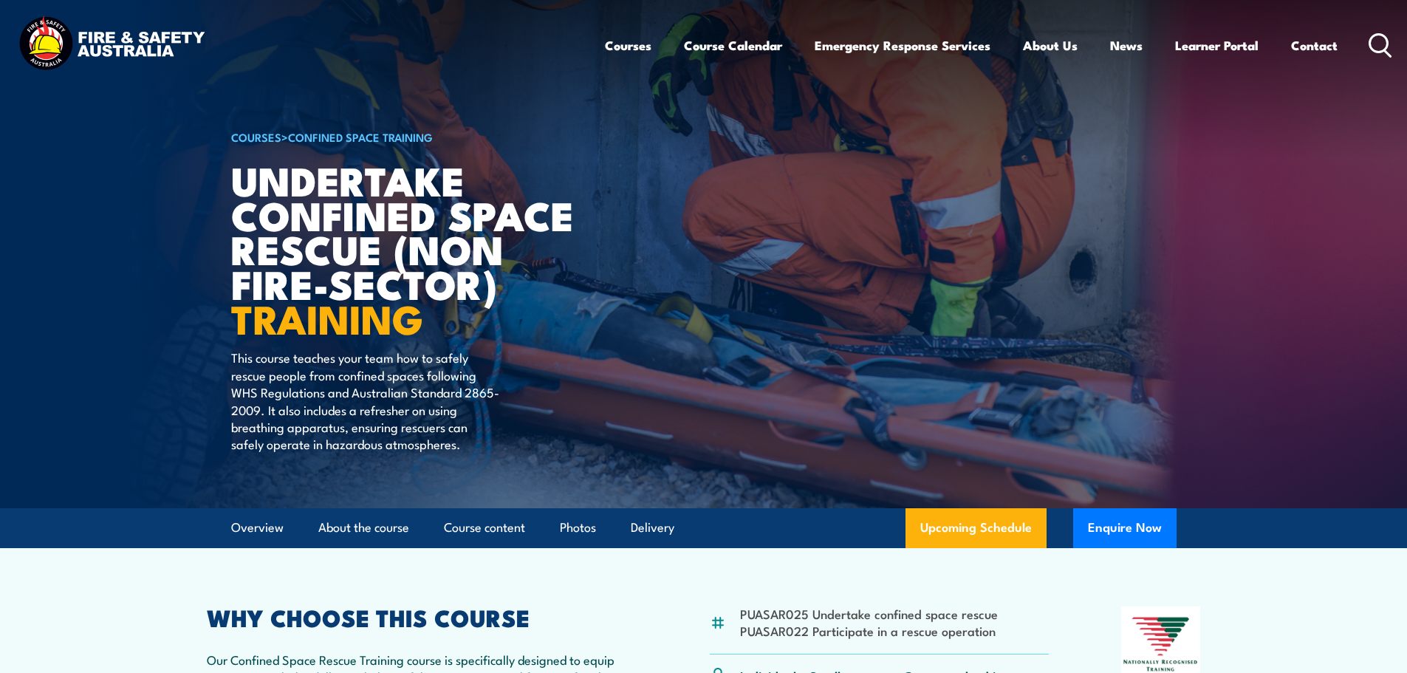 The image size is (1407, 673). I want to click on a: Courses, so click(628, 45).